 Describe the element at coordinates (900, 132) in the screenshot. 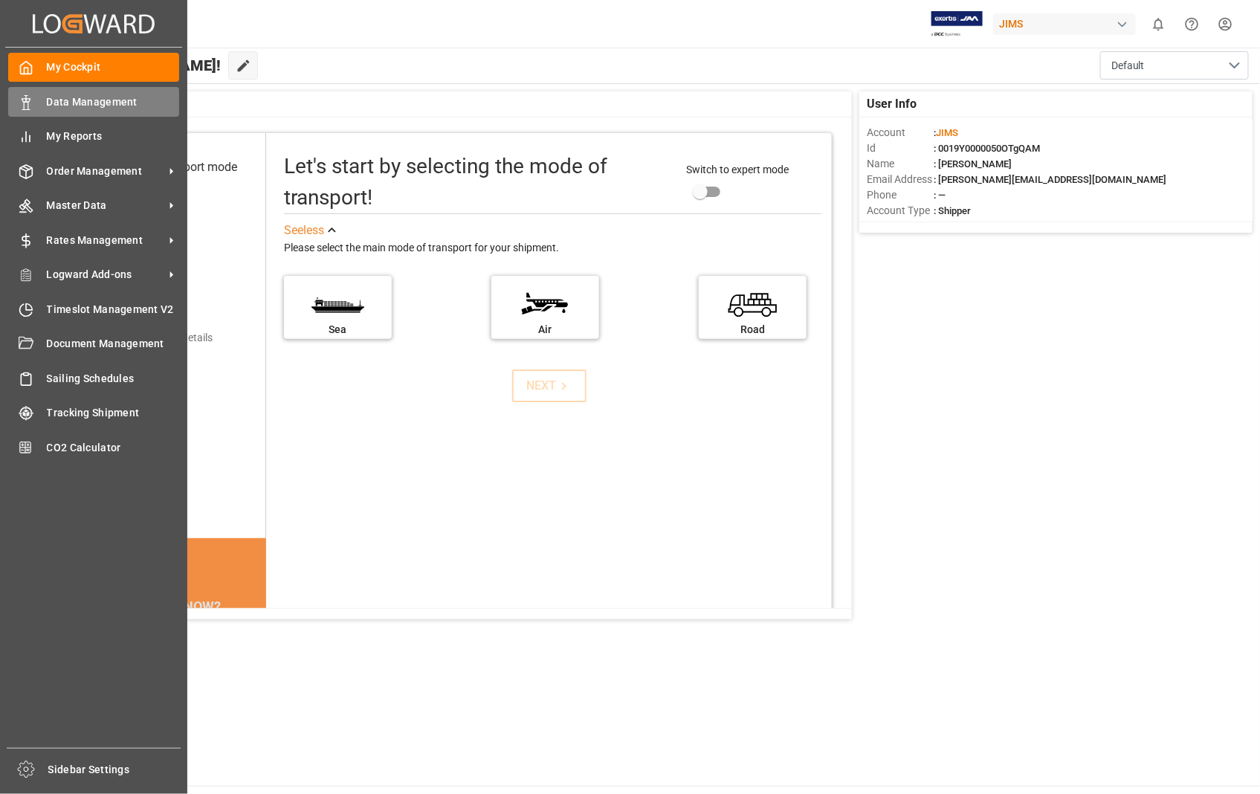

I see `span: Account` at that location.